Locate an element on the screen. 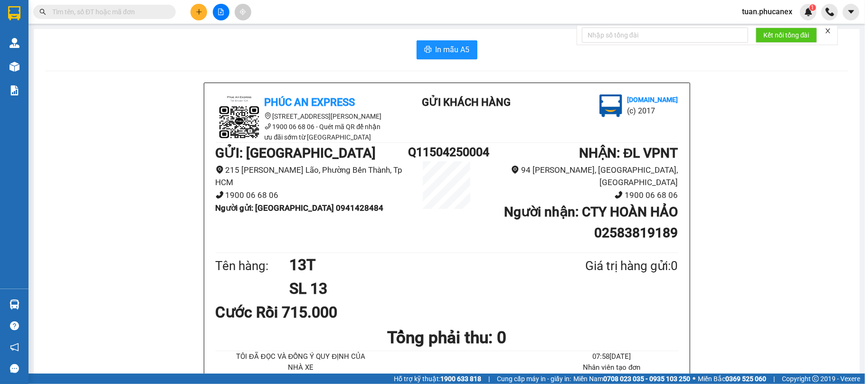 The image size is (865, 384). span: Miền Bắc is located at coordinates (732, 379).